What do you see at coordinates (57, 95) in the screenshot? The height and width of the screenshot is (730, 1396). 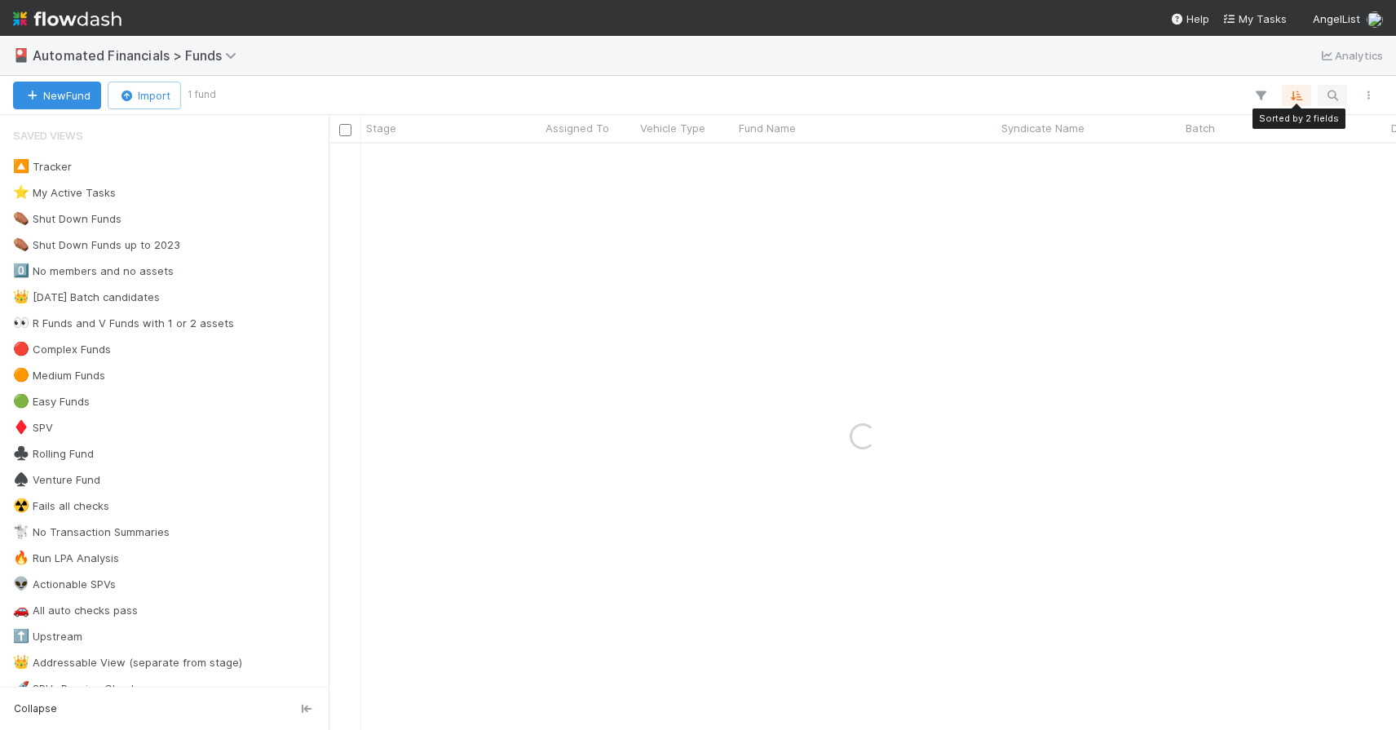 I see `button: NewFund` at bounding box center [57, 95].